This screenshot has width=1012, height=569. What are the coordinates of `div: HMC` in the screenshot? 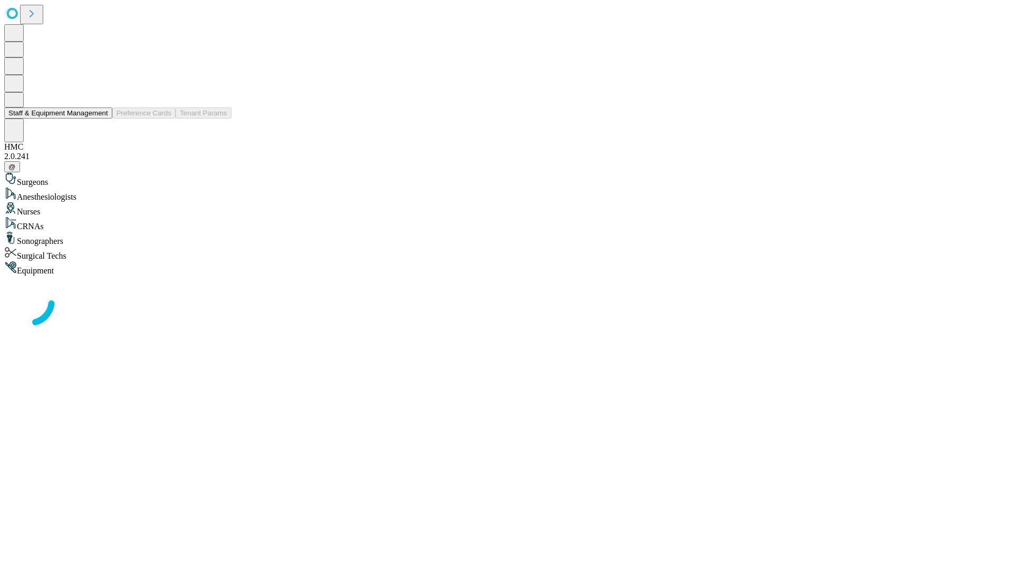 It's located at (506, 147).